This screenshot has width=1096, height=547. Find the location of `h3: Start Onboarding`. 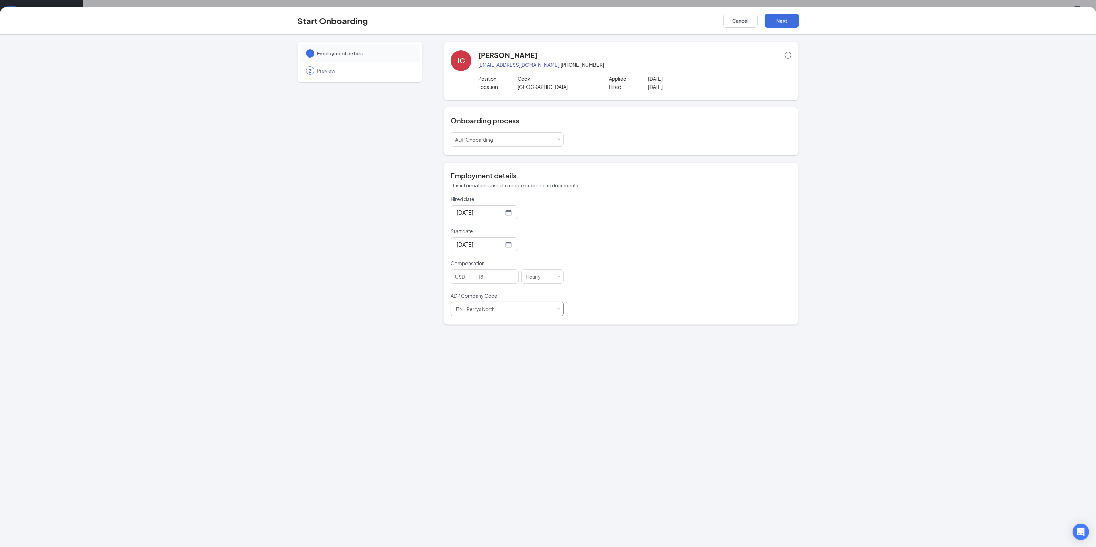

h3: Start Onboarding is located at coordinates (333, 21).